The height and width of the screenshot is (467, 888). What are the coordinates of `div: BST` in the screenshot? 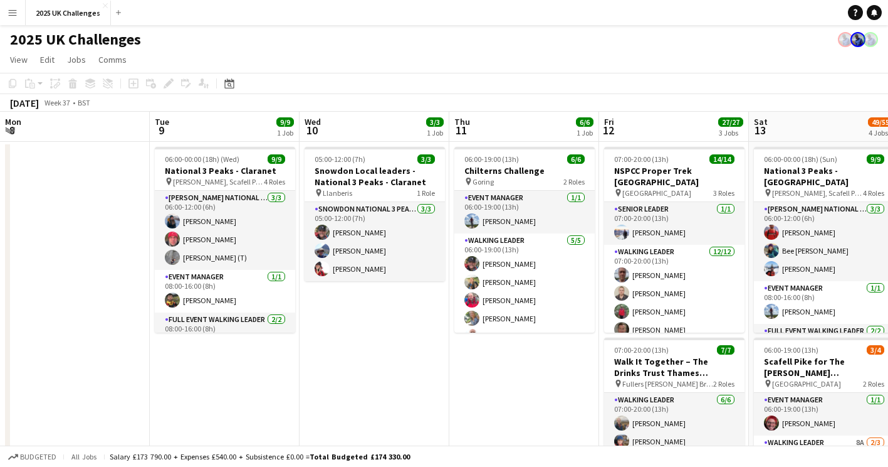 It's located at (84, 102).